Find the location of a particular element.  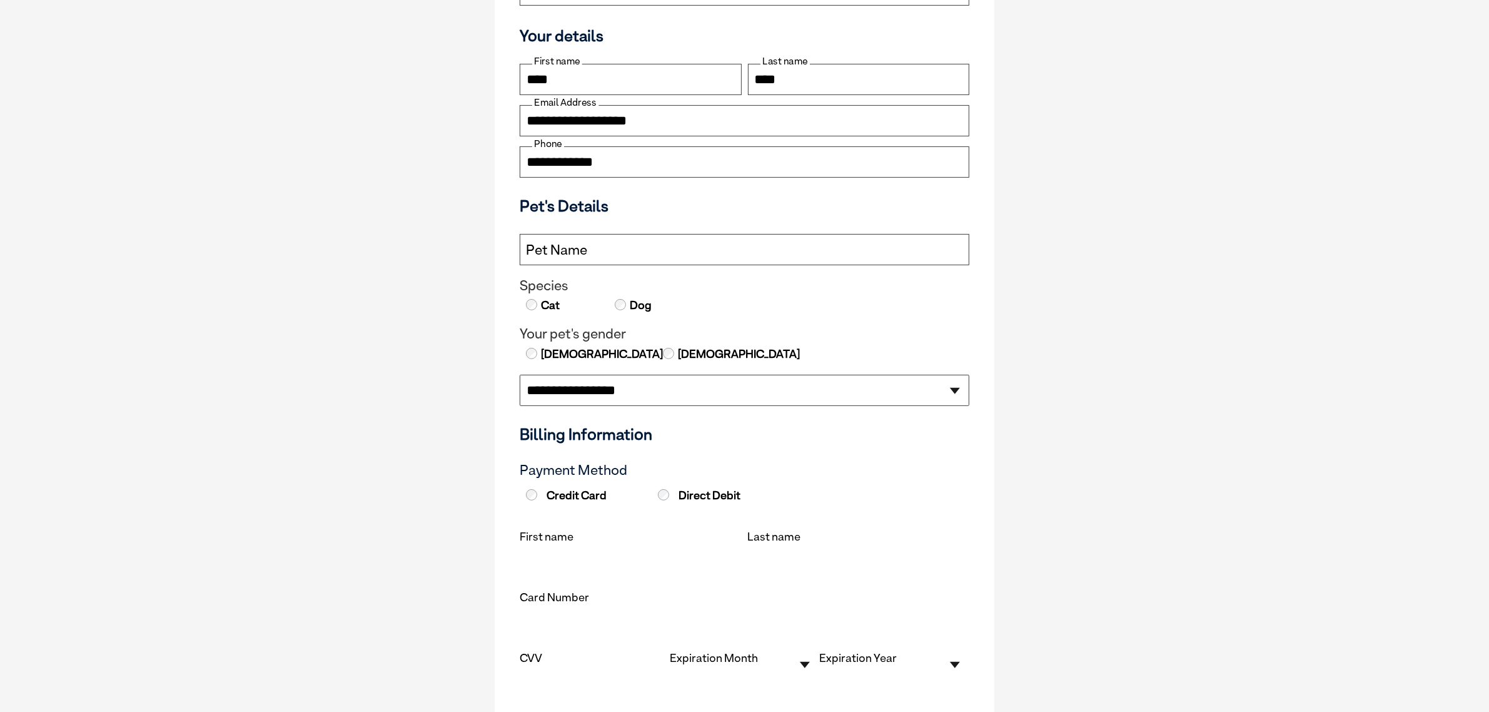

h3: Pet's Details is located at coordinates (744, 206).